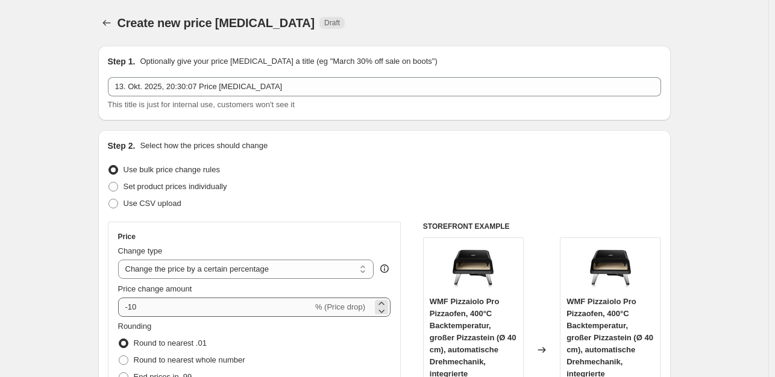  Describe the element at coordinates (152, 203) in the screenshot. I see `span: Use CSV upload` at that location.